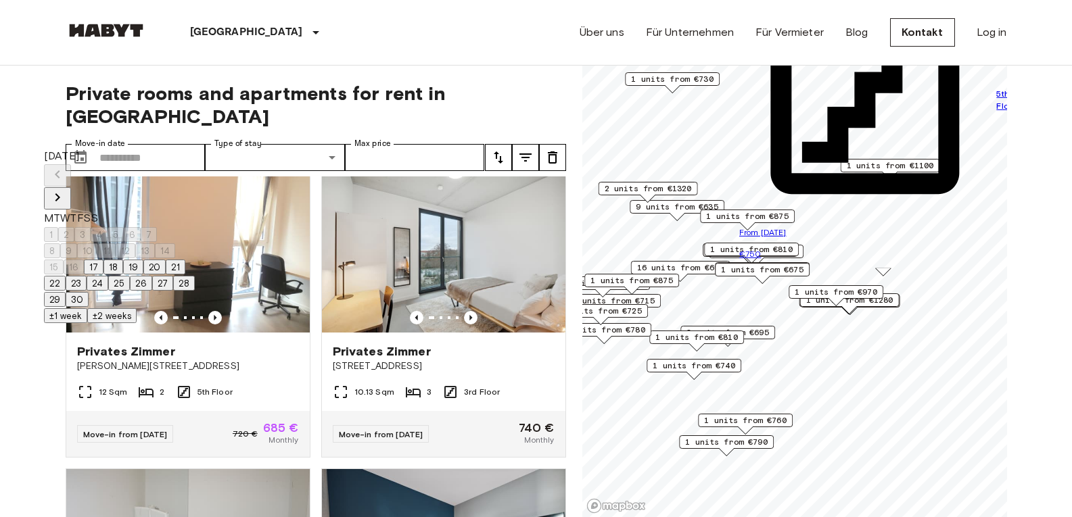 Image resolution: width=1072 pixels, height=517 pixels. I want to click on button: 2, so click(66, 235).